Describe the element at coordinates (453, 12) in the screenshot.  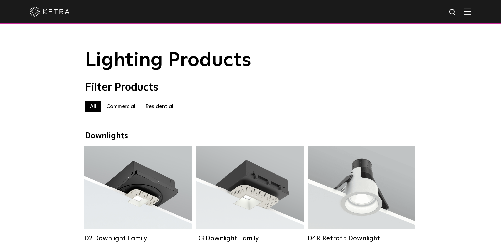
I see `img: search icon` at that location.